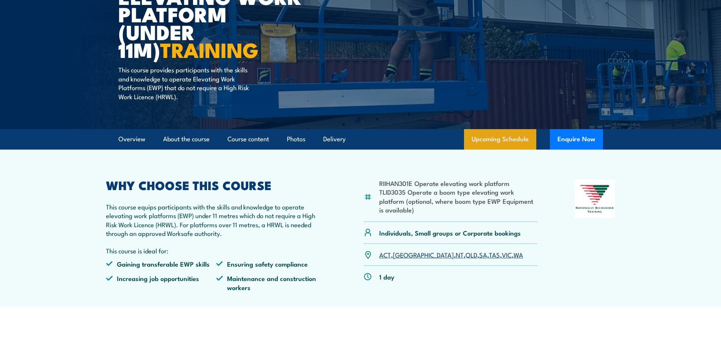  I want to click on a: About the course, so click(186, 139).